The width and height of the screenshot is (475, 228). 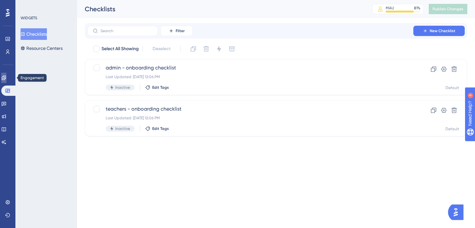 What do you see at coordinates (448, 9) in the screenshot?
I see `span: Publish Changes` at bounding box center [448, 9].